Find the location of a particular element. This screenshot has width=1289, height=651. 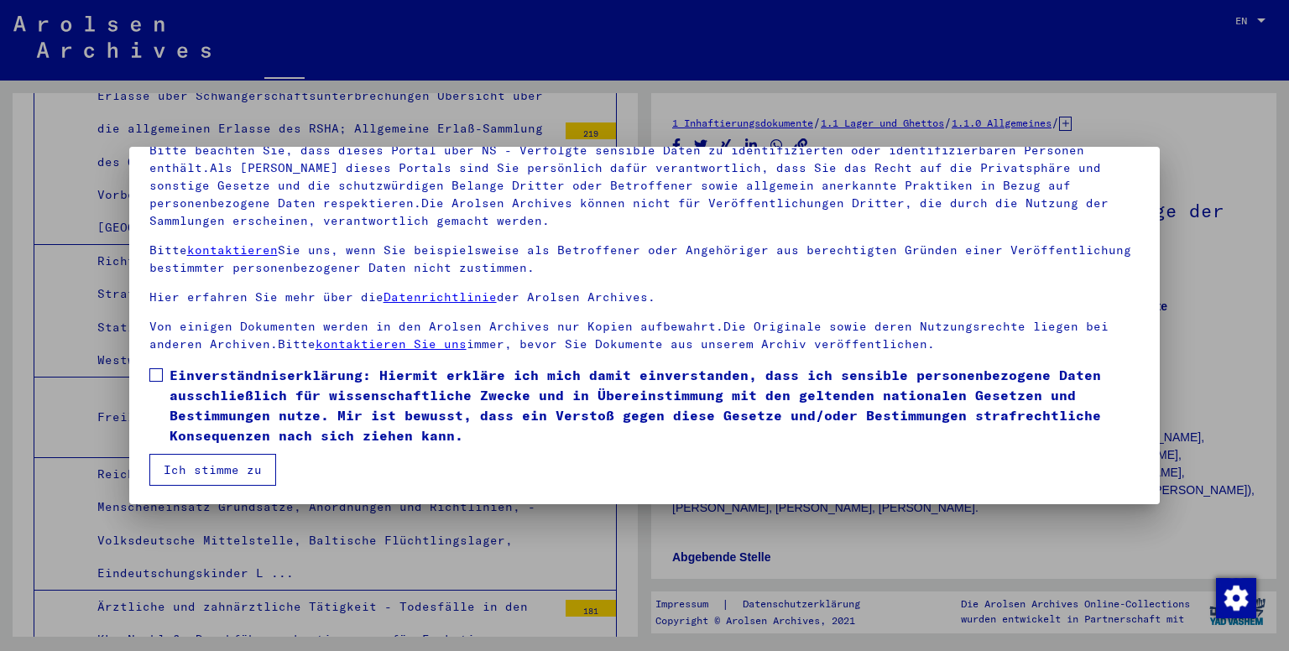

p: Hier erfahren Sie mehr über die der Arolsen Archives. is located at coordinates (645, 297).